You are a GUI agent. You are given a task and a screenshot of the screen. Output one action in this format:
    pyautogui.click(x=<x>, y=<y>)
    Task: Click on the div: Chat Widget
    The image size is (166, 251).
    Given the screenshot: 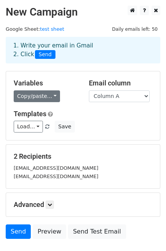 What is the action you would take?
    pyautogui.click(x=147, y=233)
    